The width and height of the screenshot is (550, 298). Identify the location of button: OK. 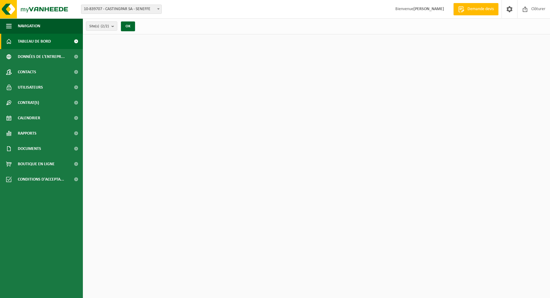
(128, 26).